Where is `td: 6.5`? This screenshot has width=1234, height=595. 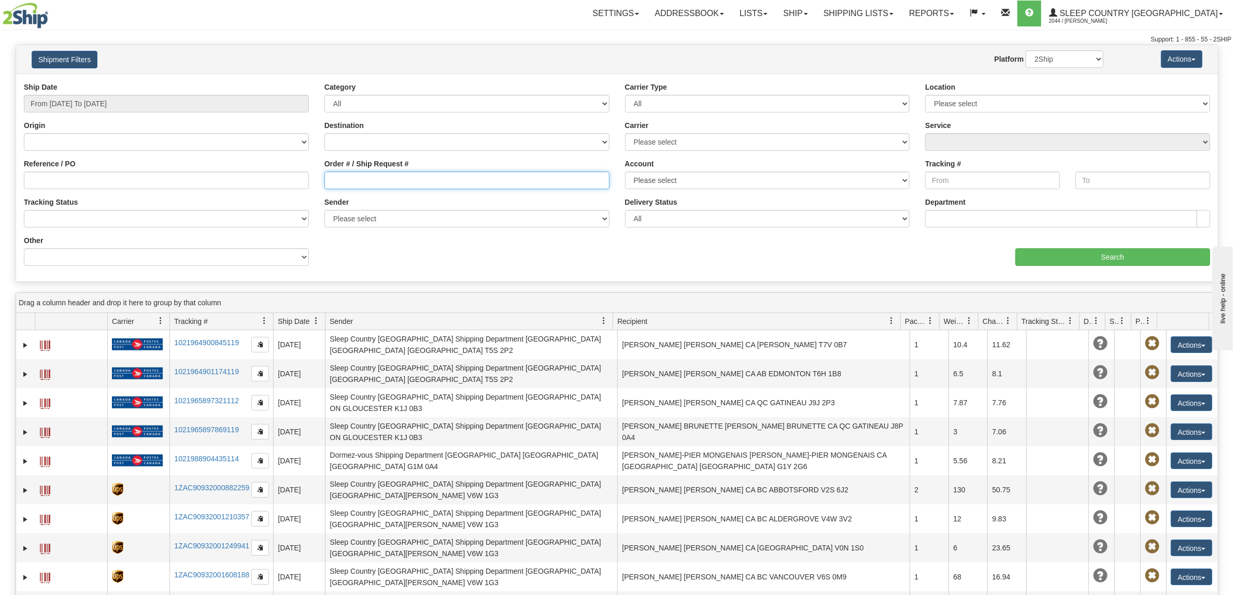
td: 6.5 is located at coordinates (968, 374).